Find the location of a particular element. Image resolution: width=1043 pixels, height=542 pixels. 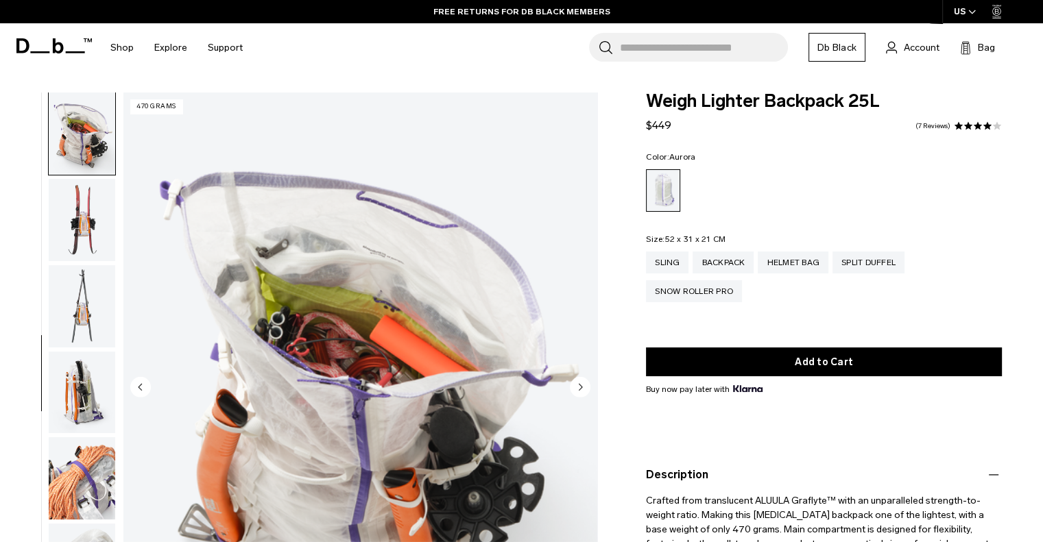

img: Weigh_Lighter_Backpack_25L_9.png is located at coordinates (82, 307).